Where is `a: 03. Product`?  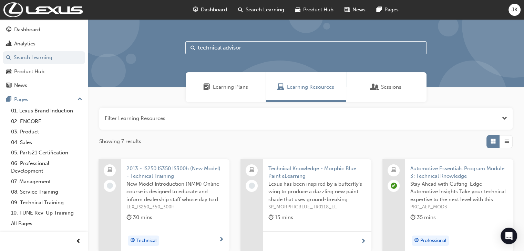 a: 03. Product is located at coordinates (46, 132).